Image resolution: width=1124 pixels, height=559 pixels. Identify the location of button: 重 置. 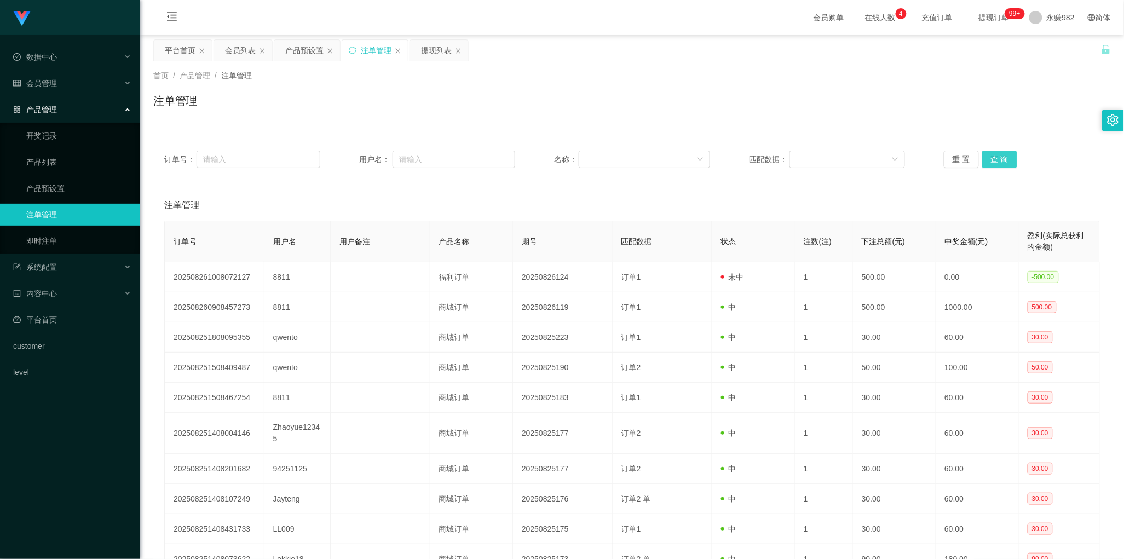
(961, 159).